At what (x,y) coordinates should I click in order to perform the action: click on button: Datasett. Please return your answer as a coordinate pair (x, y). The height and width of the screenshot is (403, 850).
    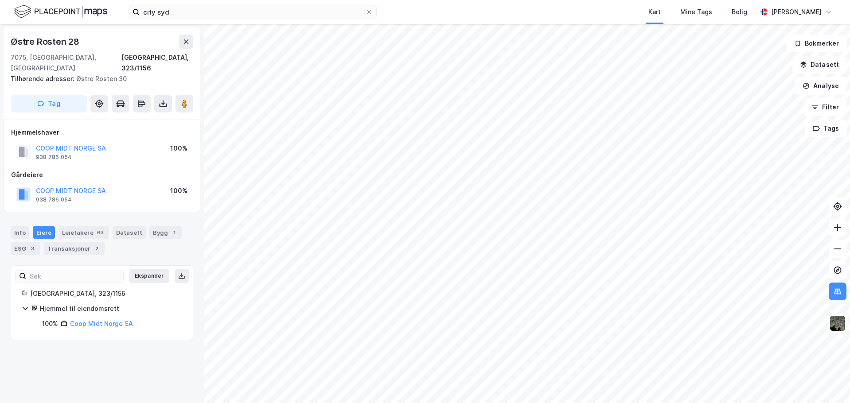
    Looking at the image, I should click on (819, 65).